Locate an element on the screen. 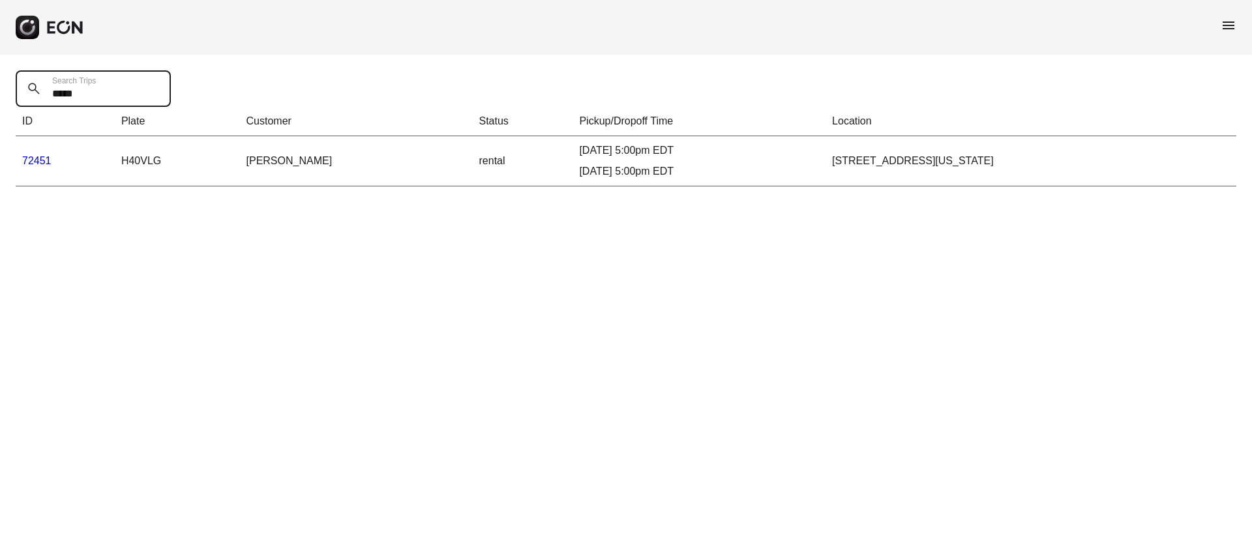 The height and width of the screenshot is (539, 1252). th: Status is located at coordinates (523, 121).